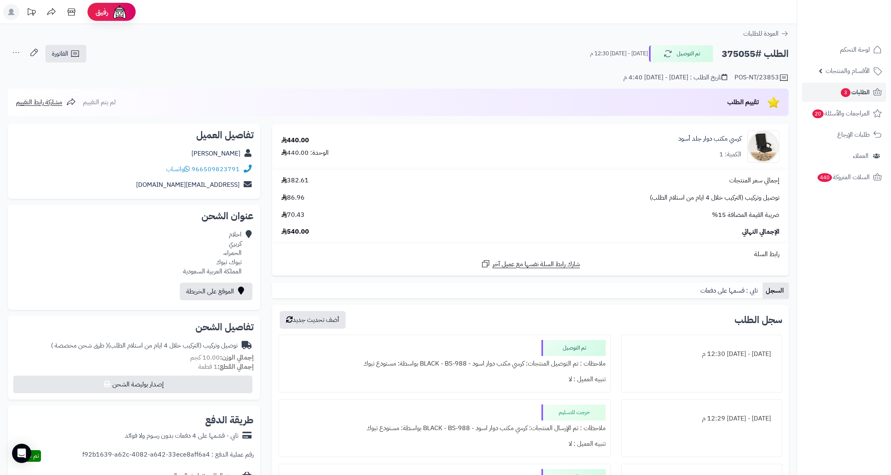  What do you see at coordinates (714, 198) in the screenshot?
I see `span: توصيل وتركيب (التركيب خلال 4 ايام من استلام الطلب)` at bounding box center [714, 198].